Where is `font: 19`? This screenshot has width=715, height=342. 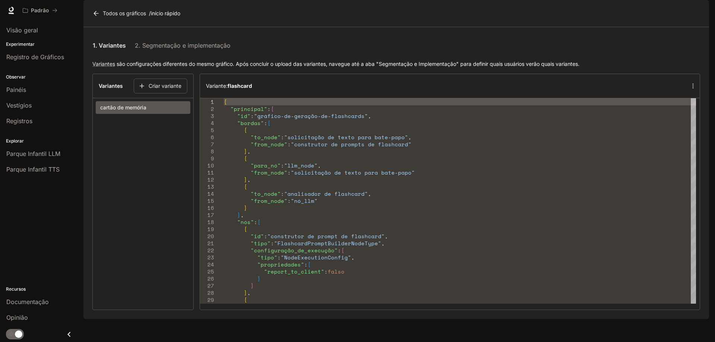 font: 19 is located at coordinates (211, 229).